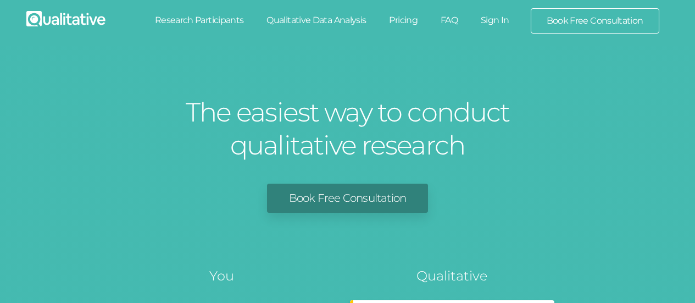 The width and height of the screenshot is (695, 303). What do you see at coordinates (449, 20) in the screenshot?
I see `a: FAQ` at bounding box center [449, 20].